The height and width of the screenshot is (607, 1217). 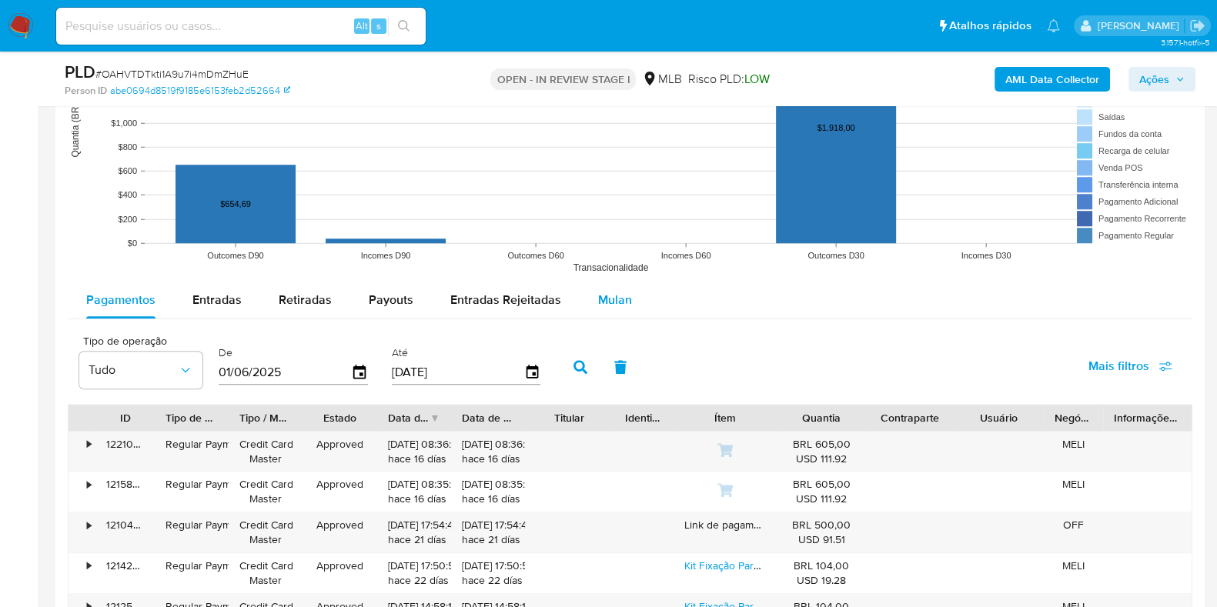 What do you see at coordinates (1052, 79) in the screenshot?
I see `button: AML Data Collector` at bounding box center [1052, 79].